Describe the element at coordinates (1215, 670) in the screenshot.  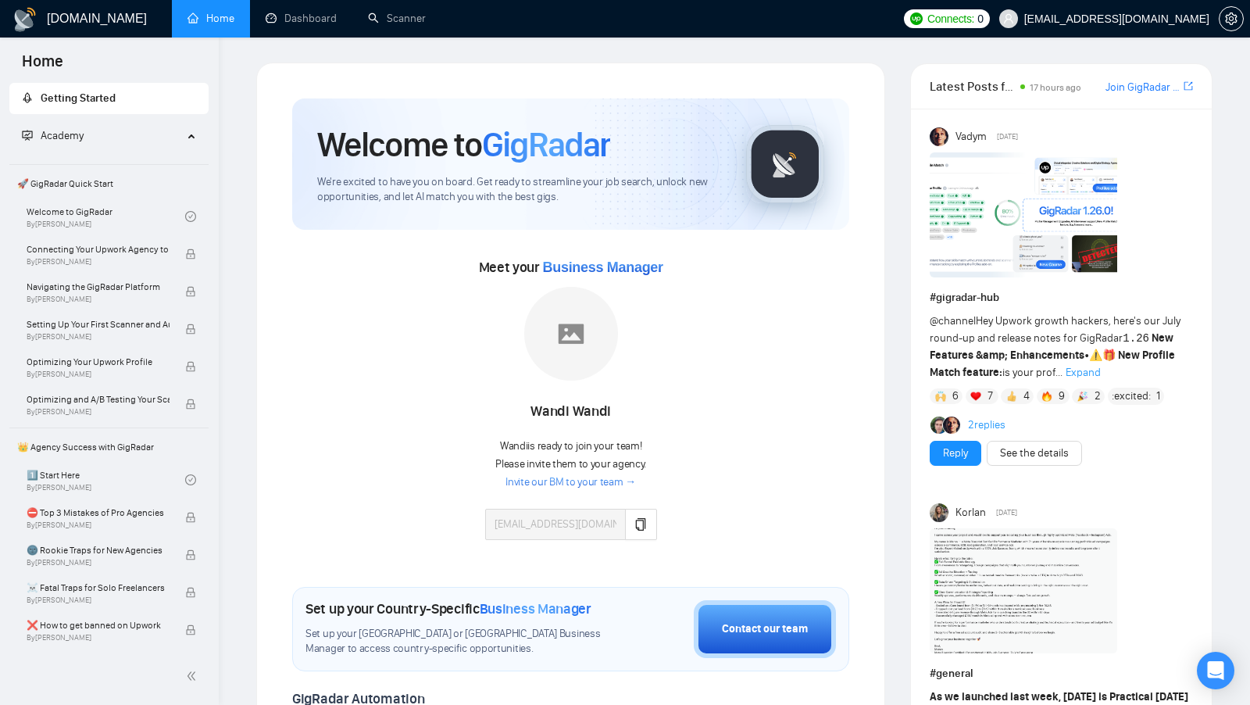
I see `div: Open Intercom Messenger` at that location.